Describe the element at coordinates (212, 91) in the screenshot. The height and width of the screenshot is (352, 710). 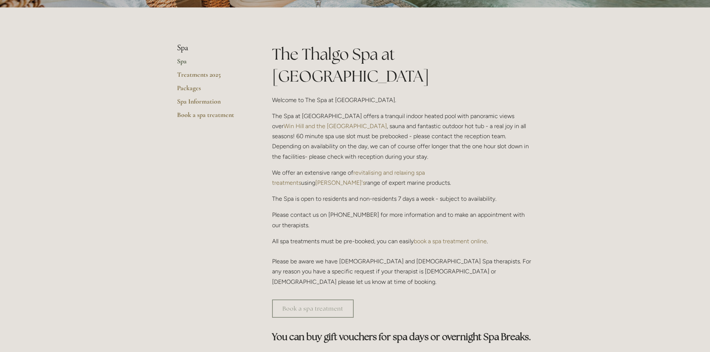
I see `a: Packages` at that location.